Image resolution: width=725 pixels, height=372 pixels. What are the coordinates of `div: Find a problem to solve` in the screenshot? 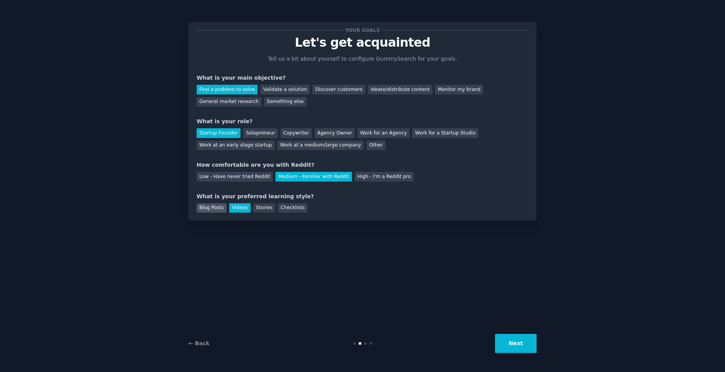 It's located at (227, 89).